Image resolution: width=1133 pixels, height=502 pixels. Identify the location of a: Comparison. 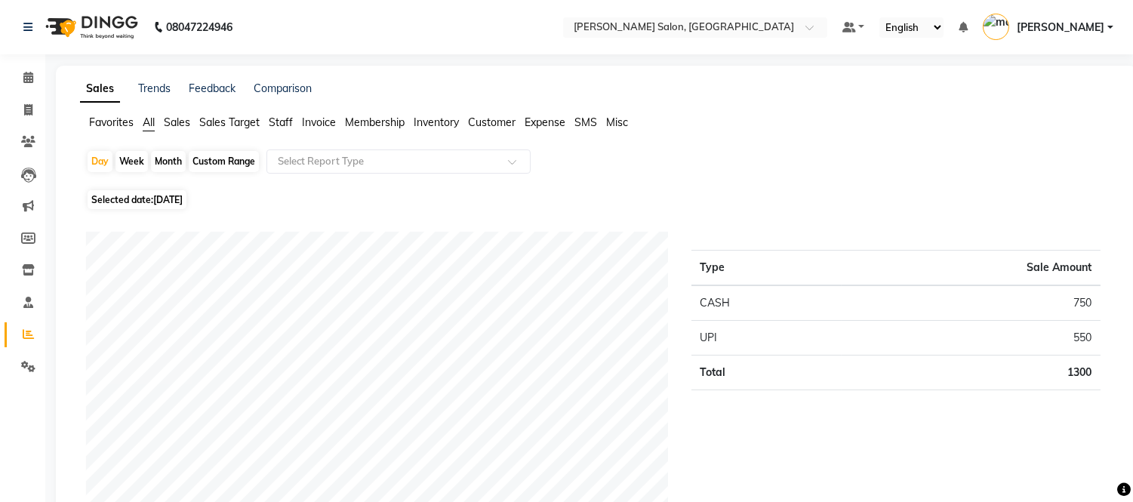
(282, 88).